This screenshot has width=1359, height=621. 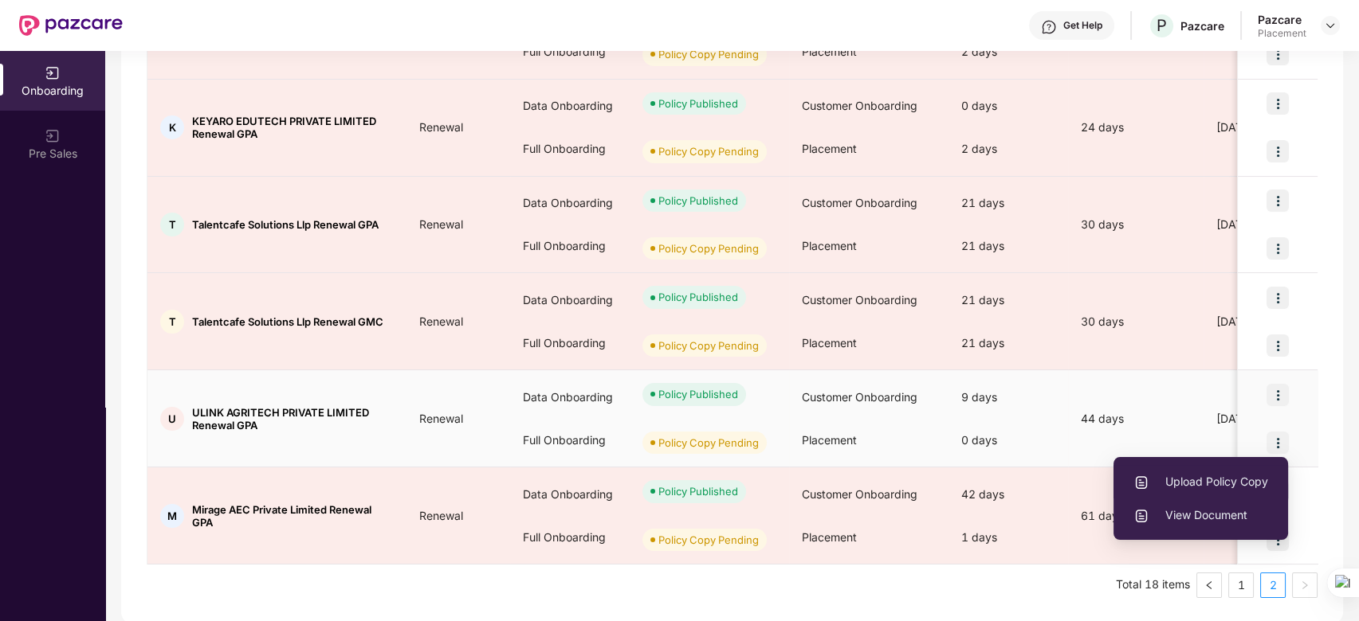 I want to click on button: left, so click(x=1209, y=586).